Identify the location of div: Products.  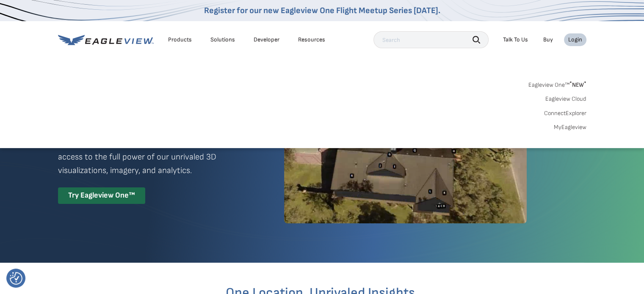
(180, 40).